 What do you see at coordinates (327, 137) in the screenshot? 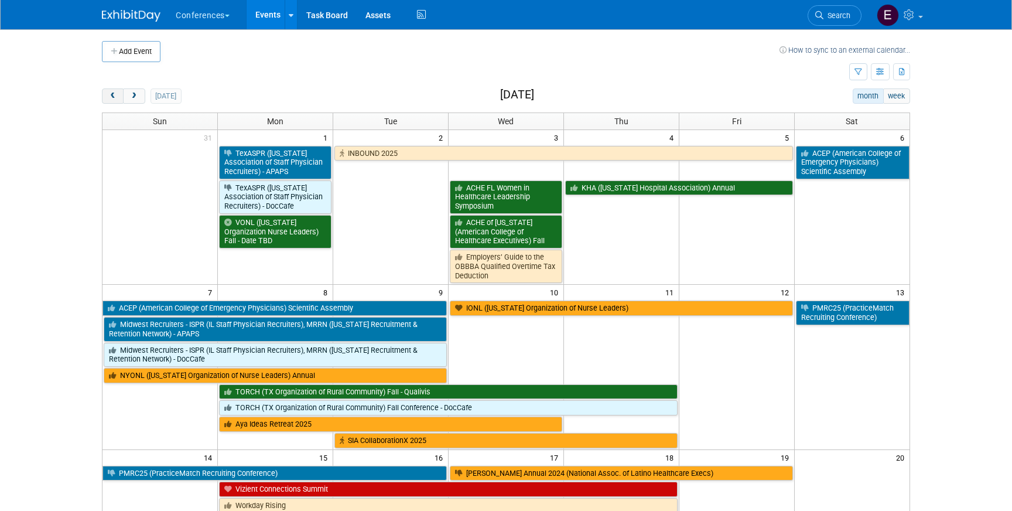
I see `span: 1` at bounding box center [327, 137].